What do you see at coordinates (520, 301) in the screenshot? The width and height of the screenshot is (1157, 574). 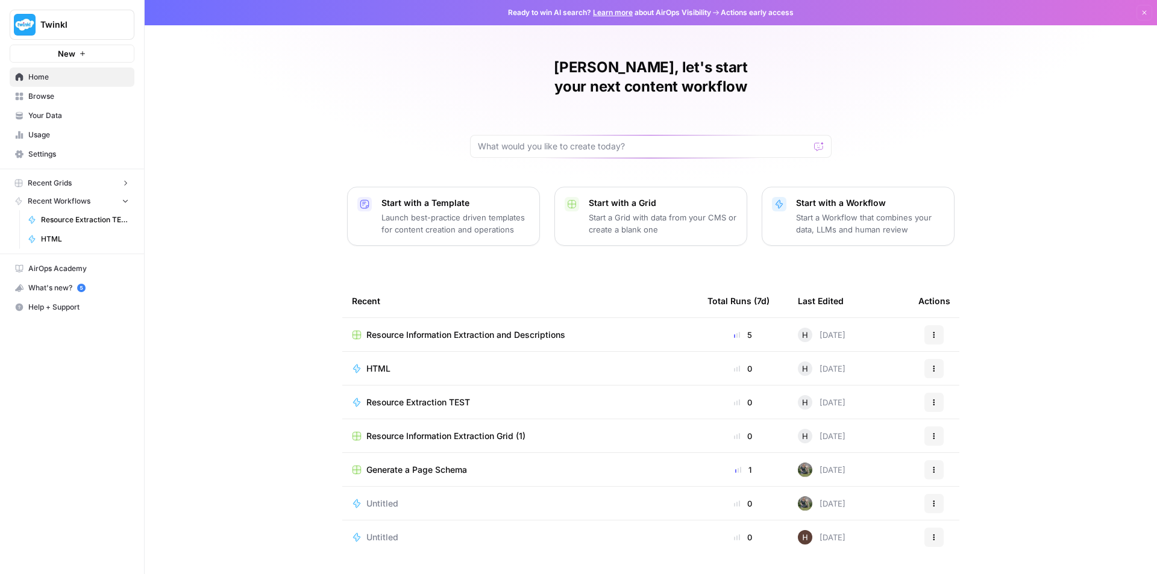 I see `div: Recent` at bounding box center [520, 301].